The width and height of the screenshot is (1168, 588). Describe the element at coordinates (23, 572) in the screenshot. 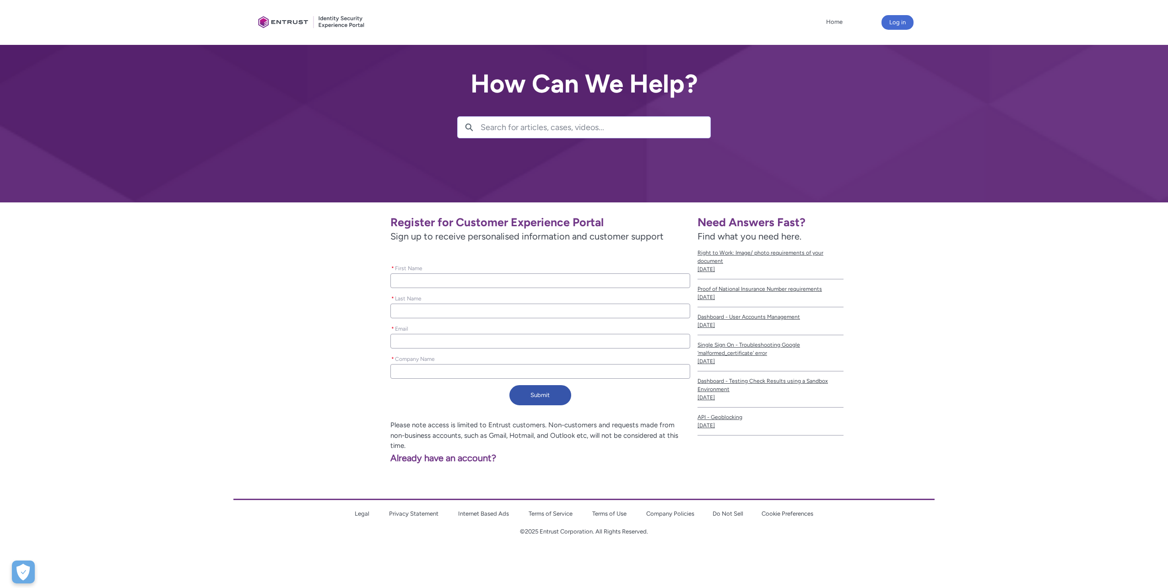

I see `button: Open Preferences` at that location.